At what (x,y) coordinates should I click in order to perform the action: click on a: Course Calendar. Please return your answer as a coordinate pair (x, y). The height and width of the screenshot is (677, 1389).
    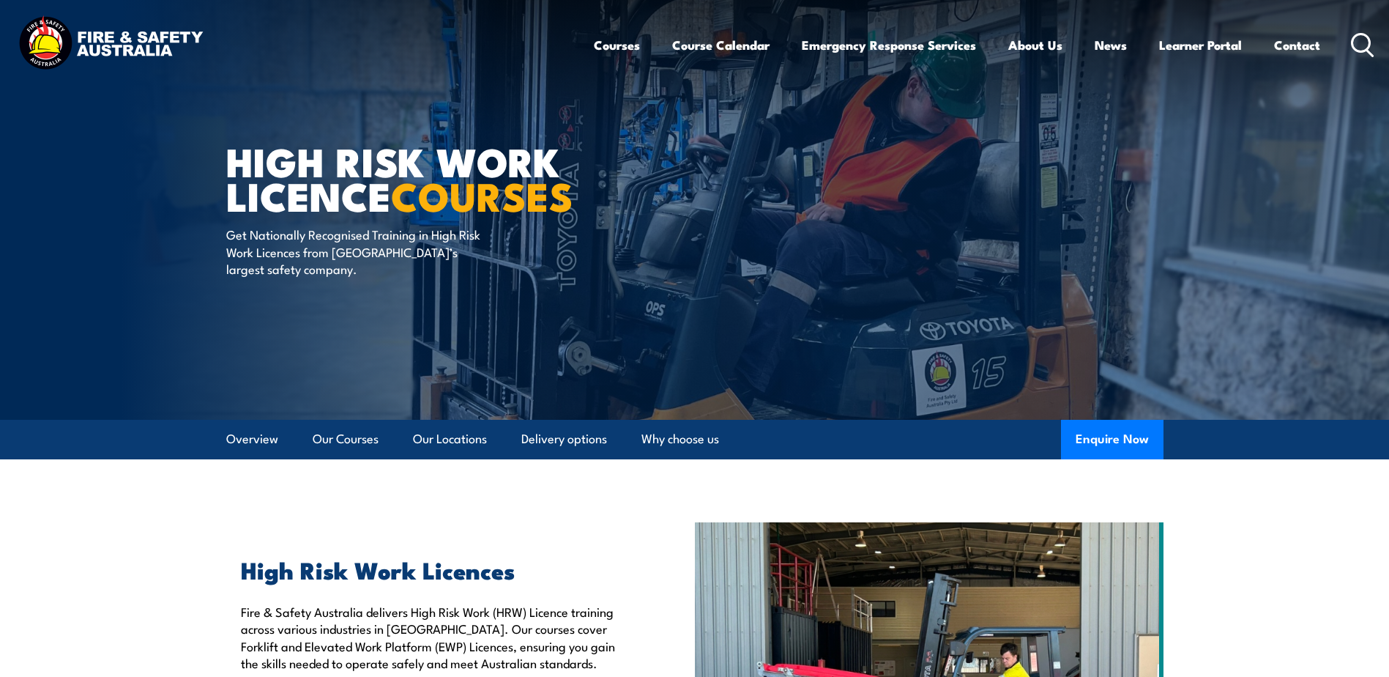
    Looking at the image, I should click on (721, 45).